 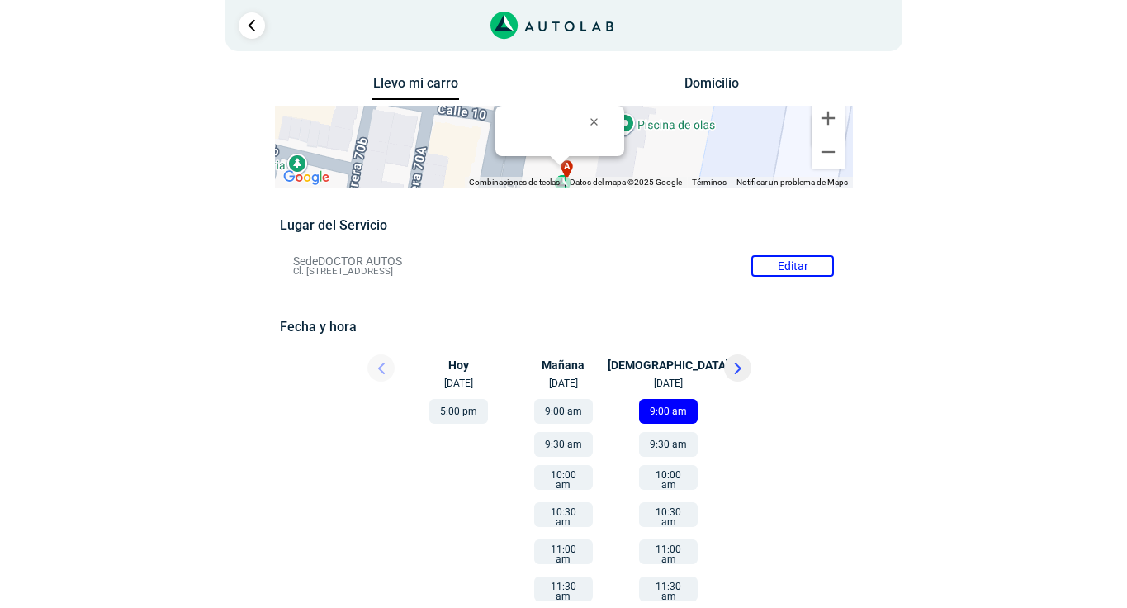 I want to click on button: Llevo mi carro, so click(x=415, y=88).